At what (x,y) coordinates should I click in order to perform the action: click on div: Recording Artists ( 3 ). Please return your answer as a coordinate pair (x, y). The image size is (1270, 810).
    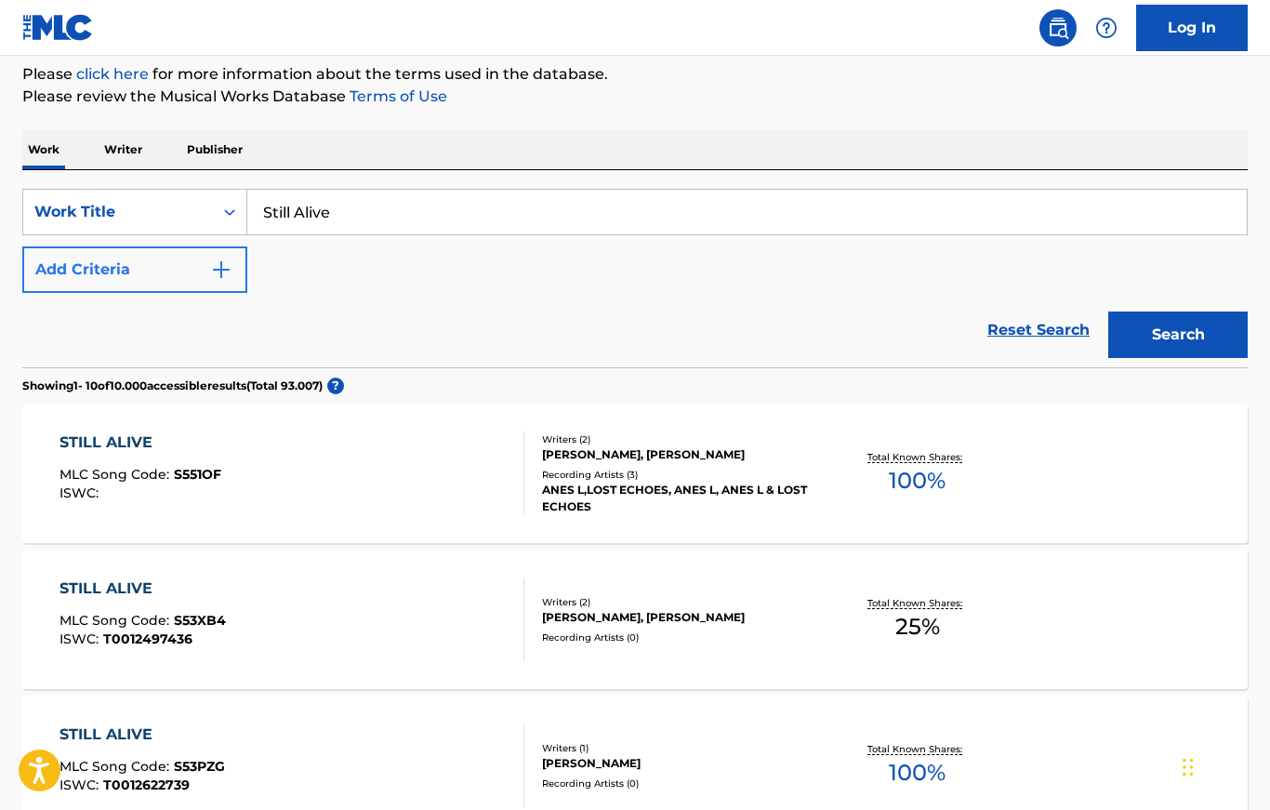
    Looking at the image, I should click on (679, 474).